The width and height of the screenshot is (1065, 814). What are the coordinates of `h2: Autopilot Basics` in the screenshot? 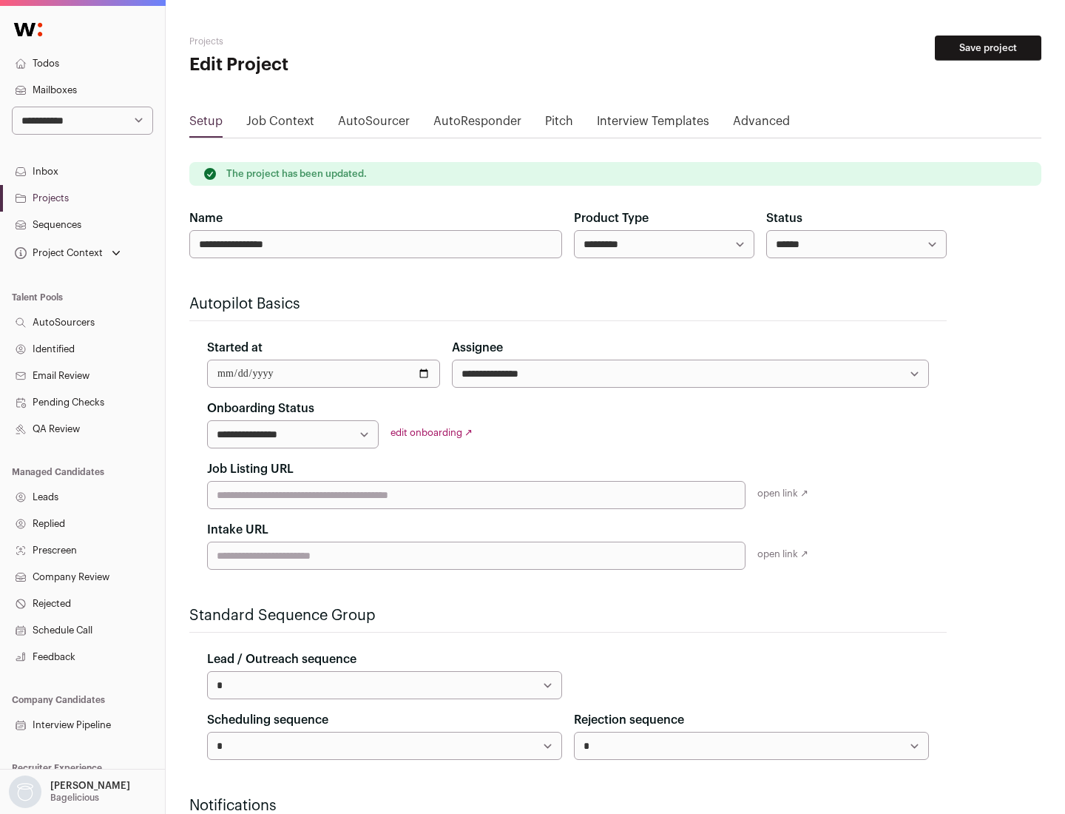 It's located at (568, 304).